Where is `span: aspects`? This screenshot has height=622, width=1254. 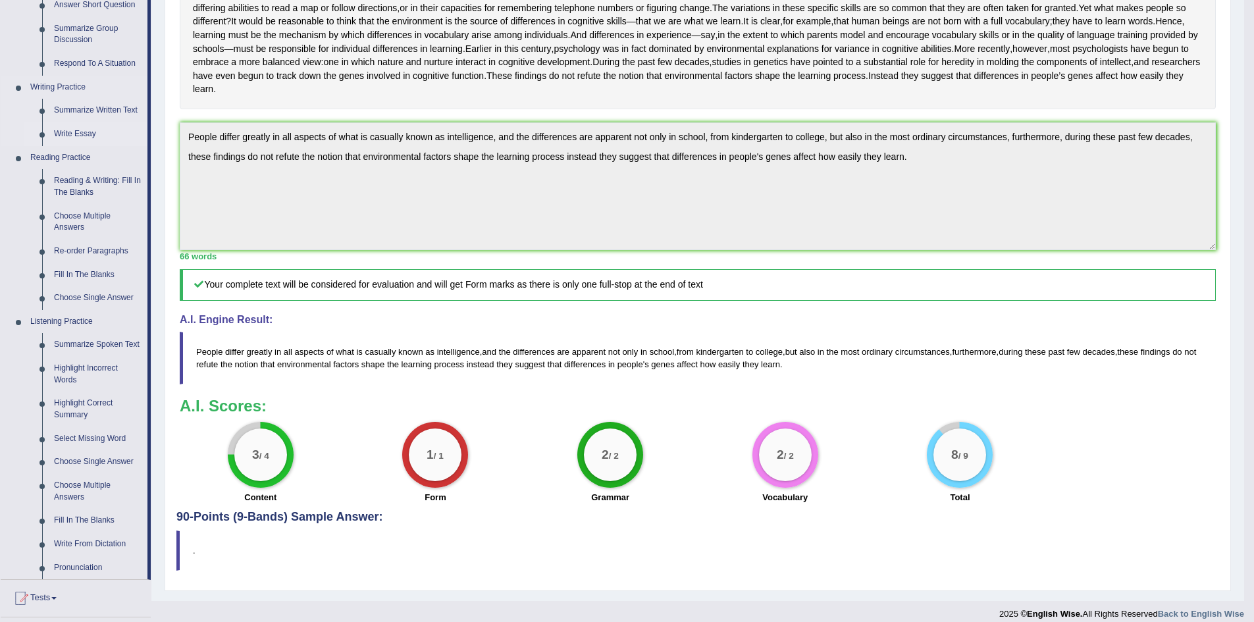
span: aspects is located at coordinates (309, 352).